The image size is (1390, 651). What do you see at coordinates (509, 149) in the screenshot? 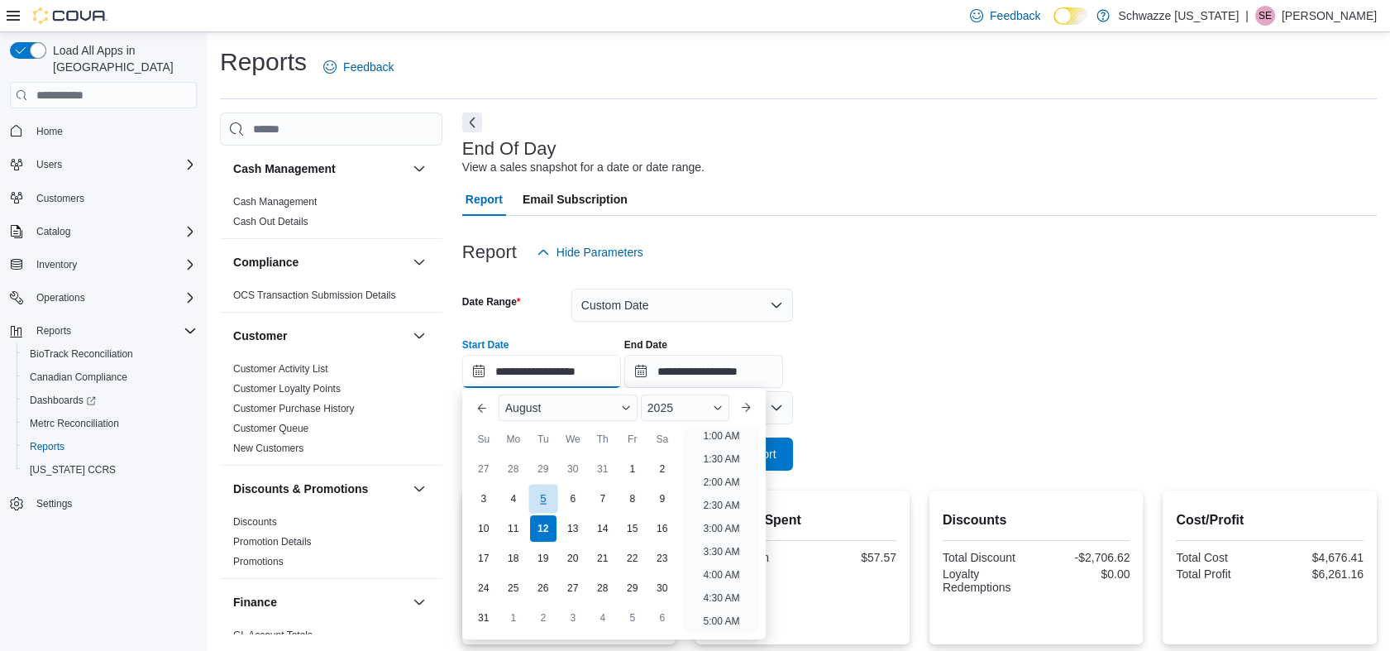
I see `h3: End Of Day` at bounding box center [509, 149].